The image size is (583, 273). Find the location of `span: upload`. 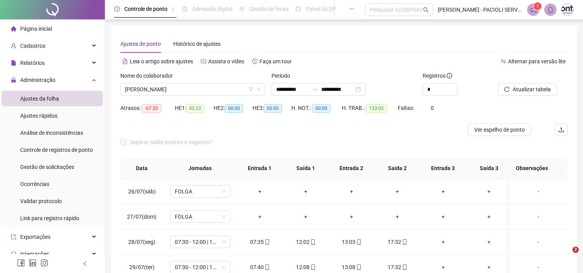

span: upload is located at coordinates (561, 130).